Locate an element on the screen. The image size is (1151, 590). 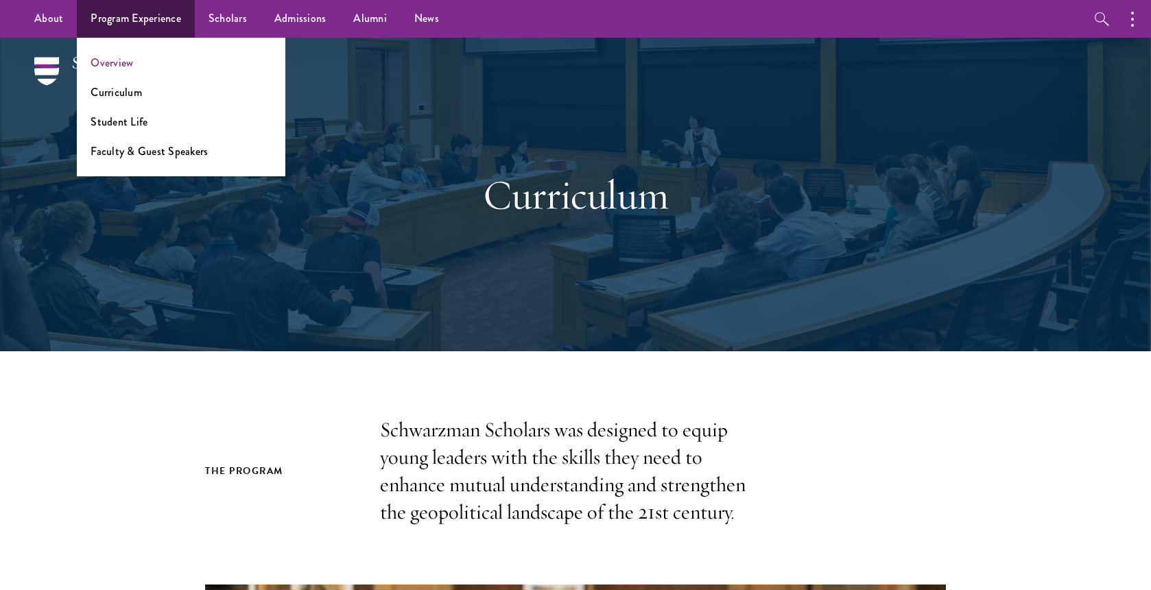
p: Schwarzman Scholars was designed to equip young leaders with the skills they need to enhance mutu... is located at coordinates (576, 471).